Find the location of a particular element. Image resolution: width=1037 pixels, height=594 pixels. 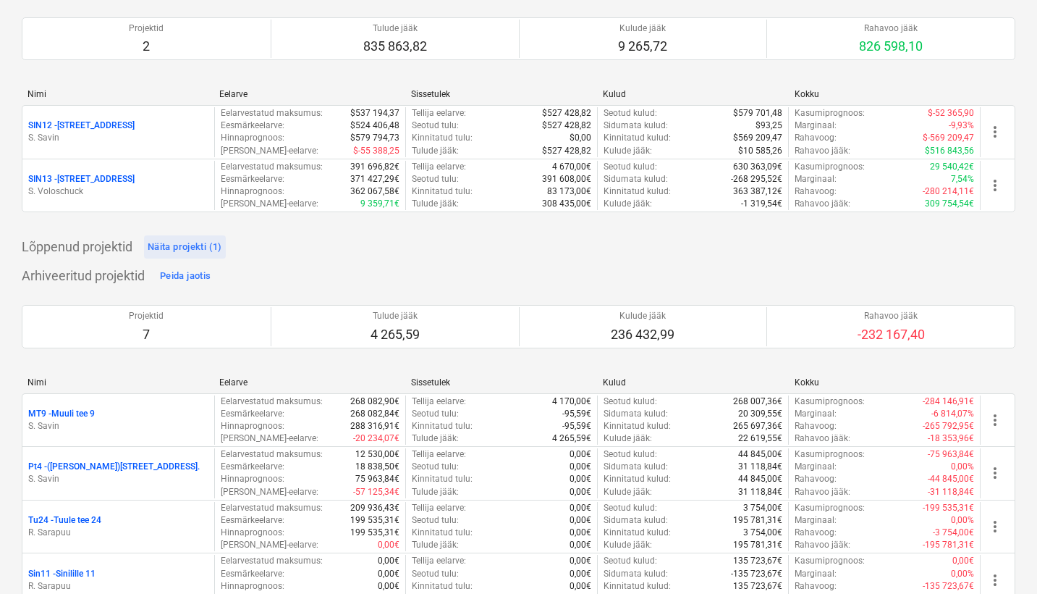

p: 4 265,59€ is located at coordinates (572, 438).